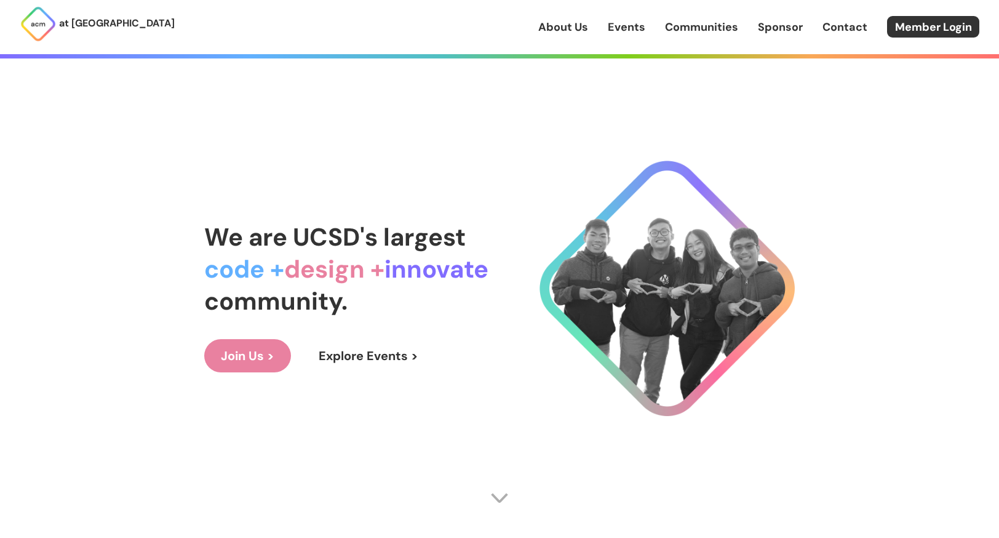 Image resolution: width=999 pixels, height=538 pixels. I want to click on img: Scroll Arrow, so click(500, 498).